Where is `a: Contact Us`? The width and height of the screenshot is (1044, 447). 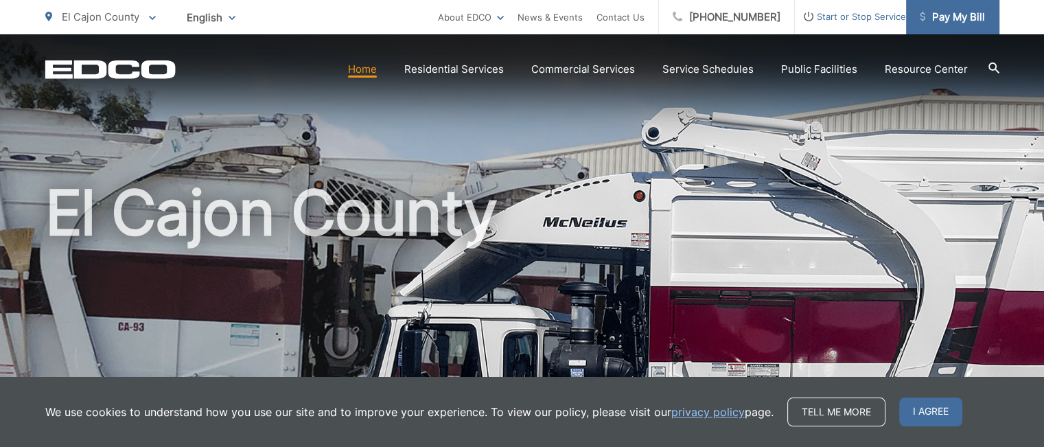
a: Contact Us is located at coordinates (621, 17).